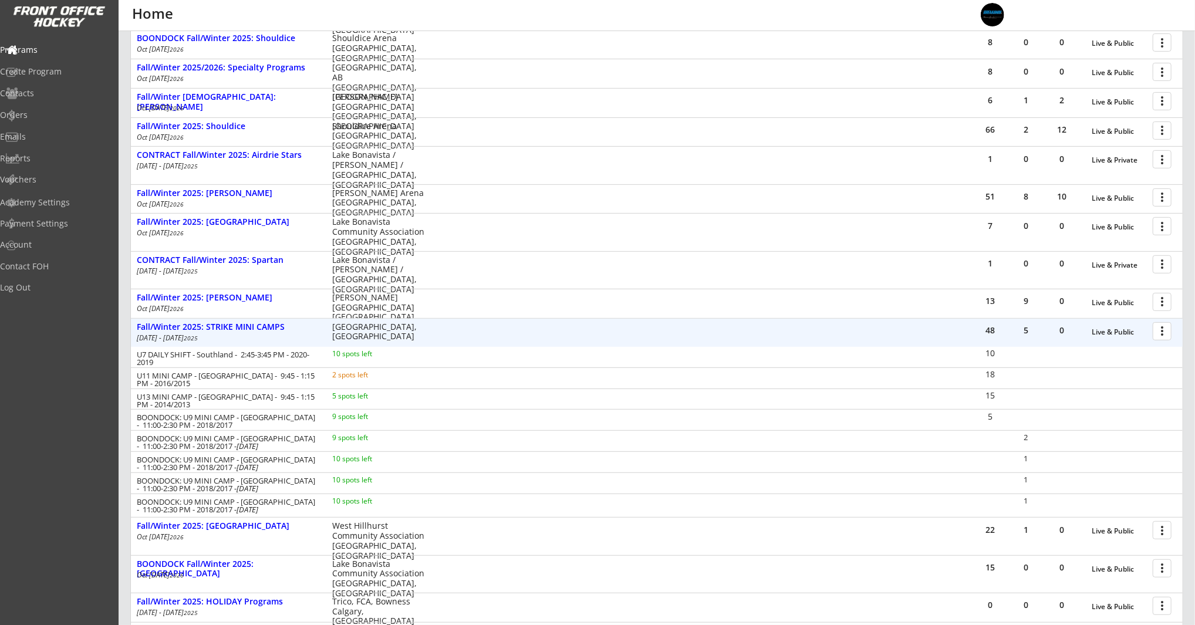 The width and height of the screenshot is (1195, 625). What do you see at coordinates (990, 374) in the screenshot?
I see `div: 18` at bounding box center [990, 374].